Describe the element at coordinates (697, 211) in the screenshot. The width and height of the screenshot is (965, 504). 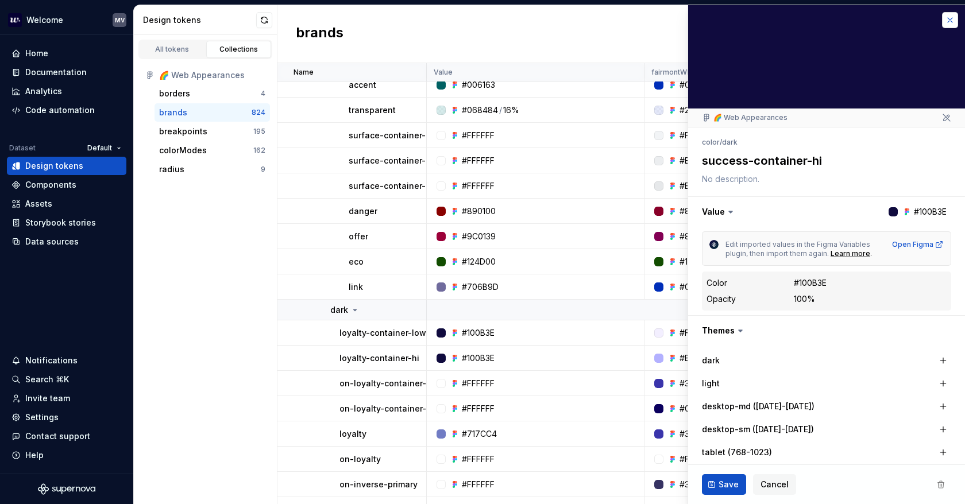
I see `div: #890029` at that location.